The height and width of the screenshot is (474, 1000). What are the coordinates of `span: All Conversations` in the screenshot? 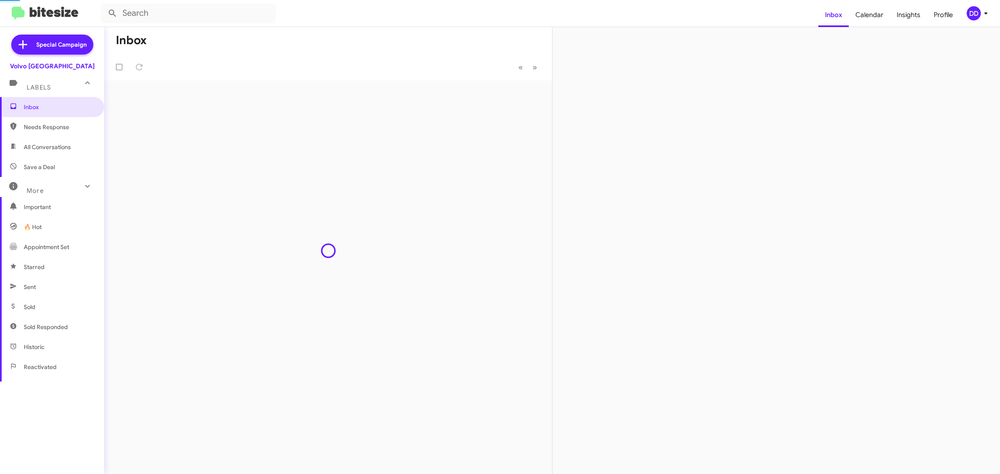 It's located at (47, 147).